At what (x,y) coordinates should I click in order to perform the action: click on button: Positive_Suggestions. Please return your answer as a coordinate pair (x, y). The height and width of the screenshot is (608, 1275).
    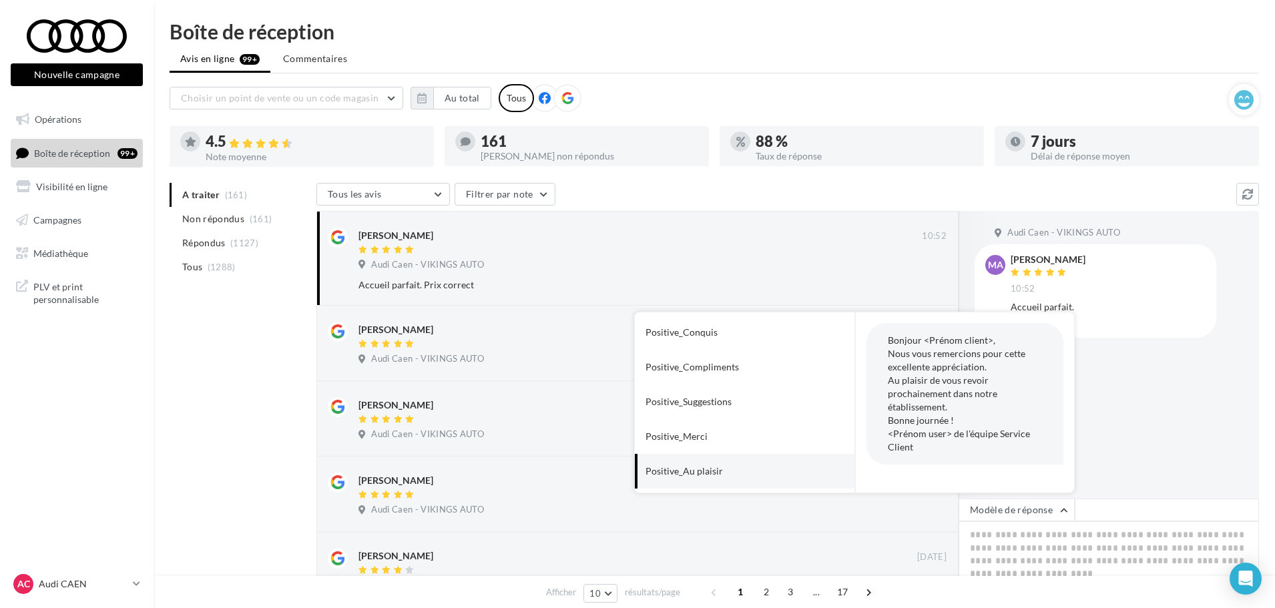
    Looking at the image, I should click on (727, 402).